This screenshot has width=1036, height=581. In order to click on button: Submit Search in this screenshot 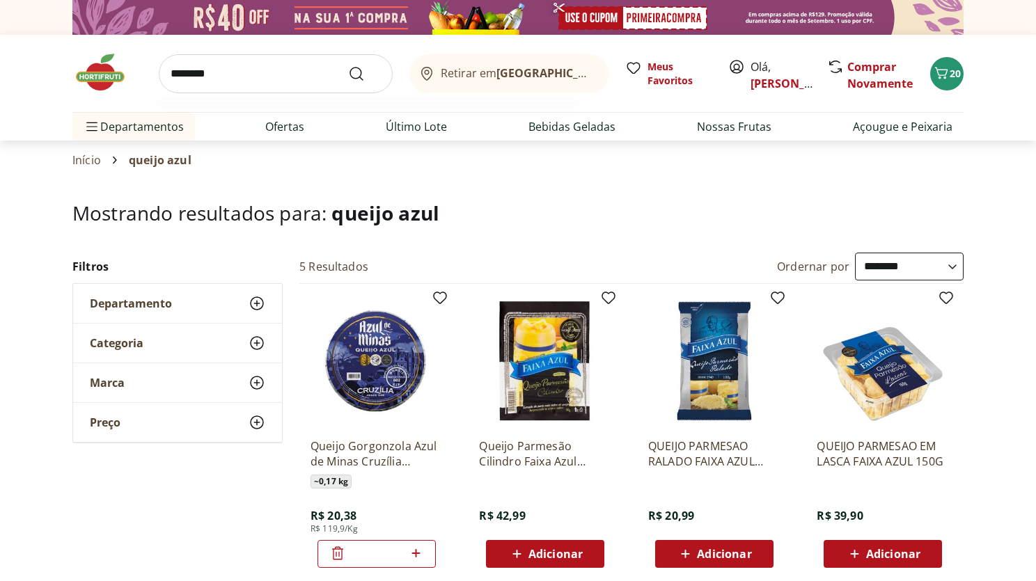, I will do `click(365, 74)`.